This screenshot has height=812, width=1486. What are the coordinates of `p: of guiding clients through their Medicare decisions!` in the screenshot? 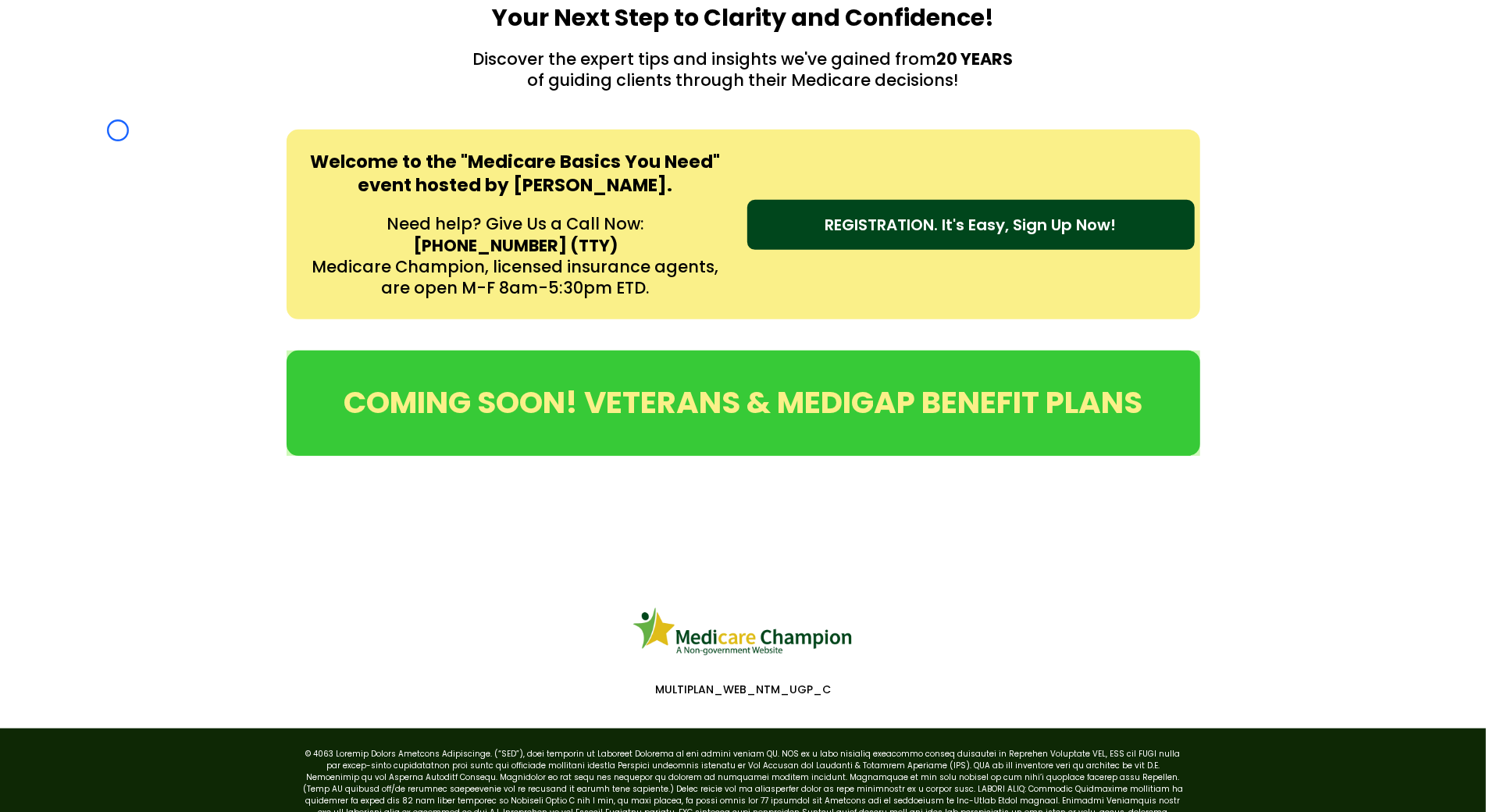 It's located at (743, 79).